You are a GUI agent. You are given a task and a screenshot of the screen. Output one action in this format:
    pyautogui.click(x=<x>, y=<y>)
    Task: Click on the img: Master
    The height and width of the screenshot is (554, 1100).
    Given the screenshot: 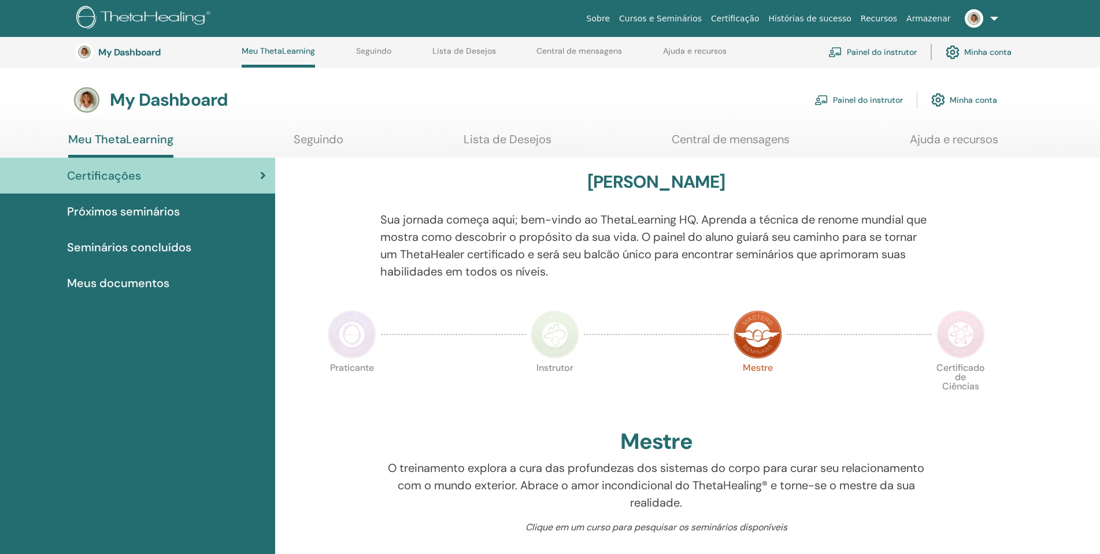 What is the action you would take?
    pyautogui.click(x=758, y=335)
    